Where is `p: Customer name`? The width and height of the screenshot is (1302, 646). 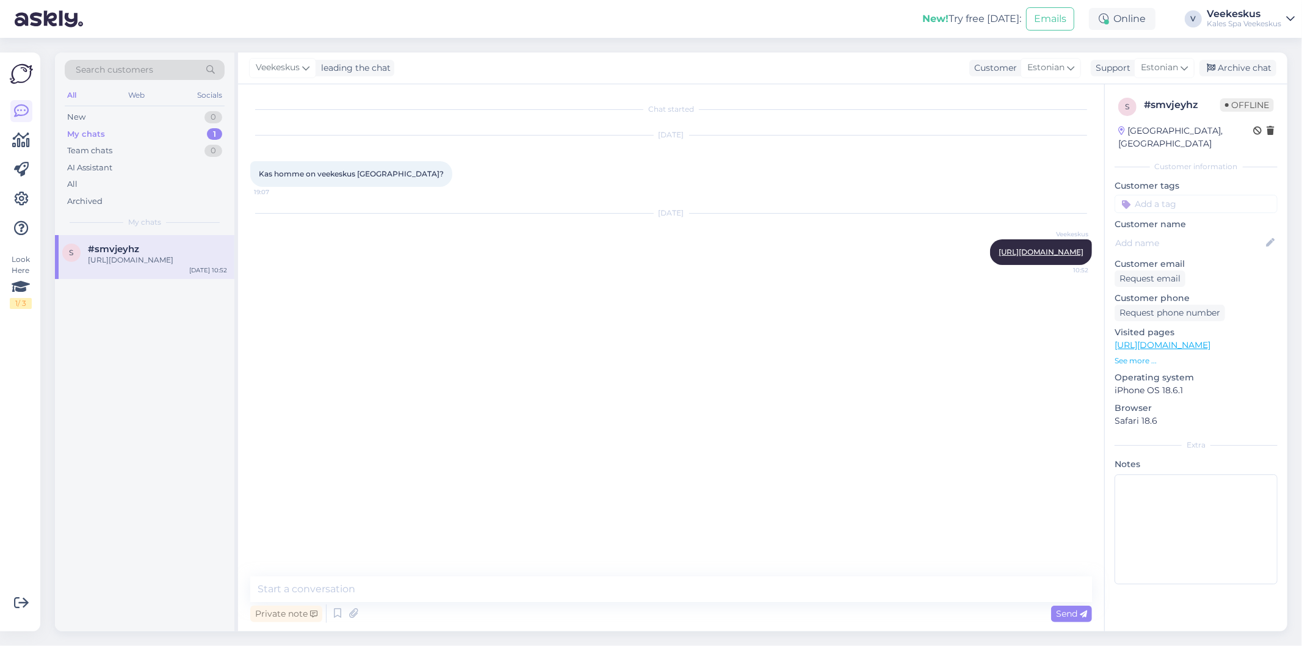 p: Customer name is located at coordinates (1196, 224).